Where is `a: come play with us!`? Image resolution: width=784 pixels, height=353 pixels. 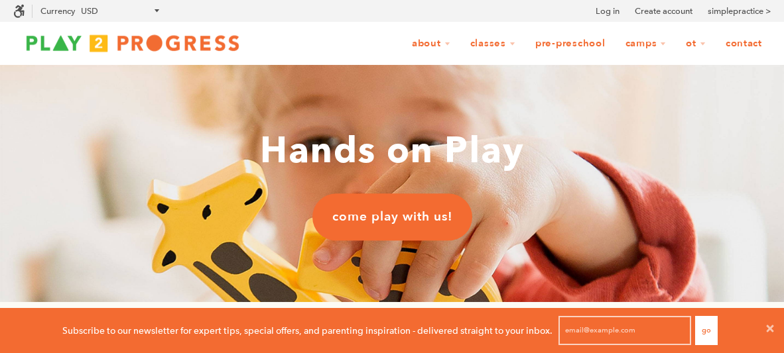
a: come play with us! is located at coordinates (392, 218).